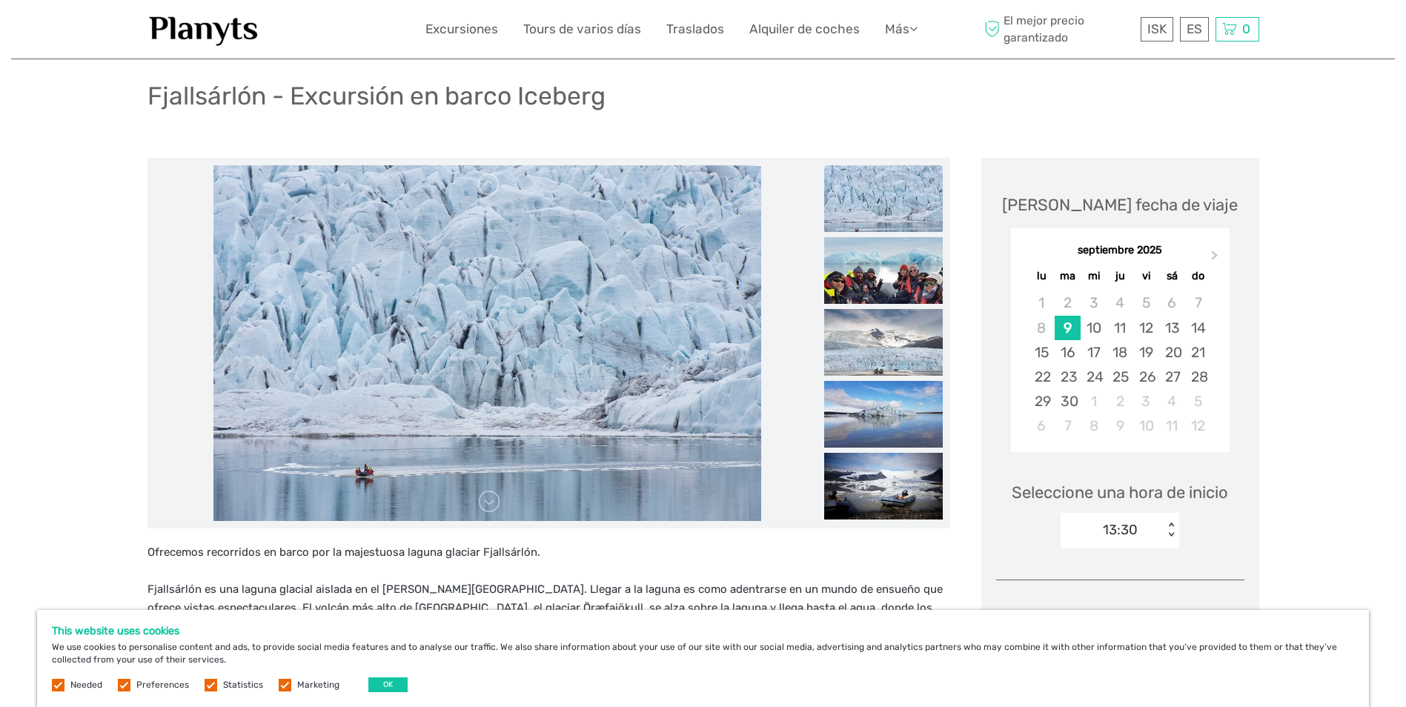  I want to click on div: Choose jueves, 2 de octubre de 2025, so click(1119, 401).